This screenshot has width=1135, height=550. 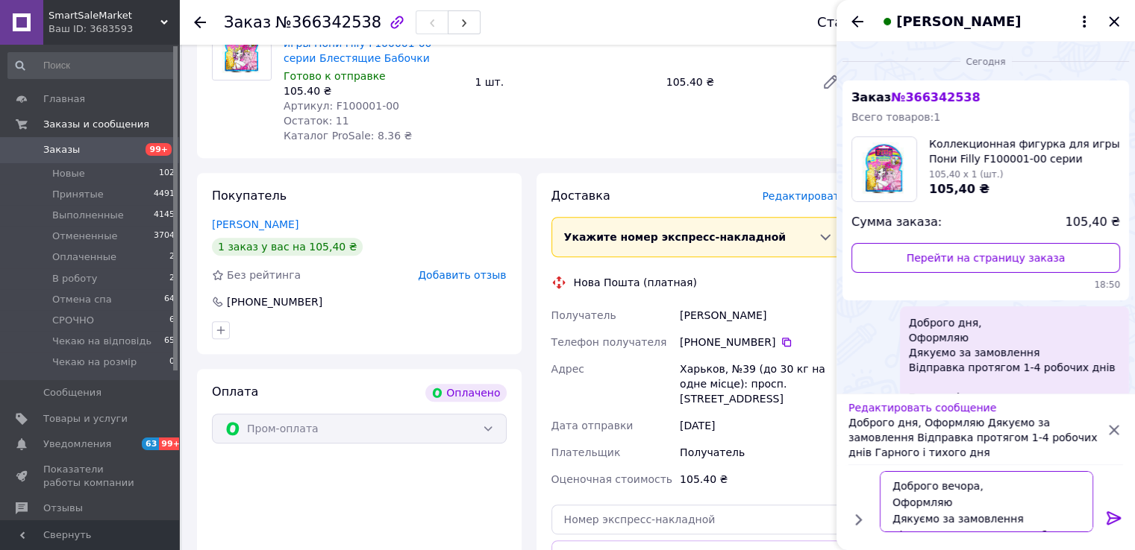 I want to click on span: Покупатель, so click(x=249, y=195).